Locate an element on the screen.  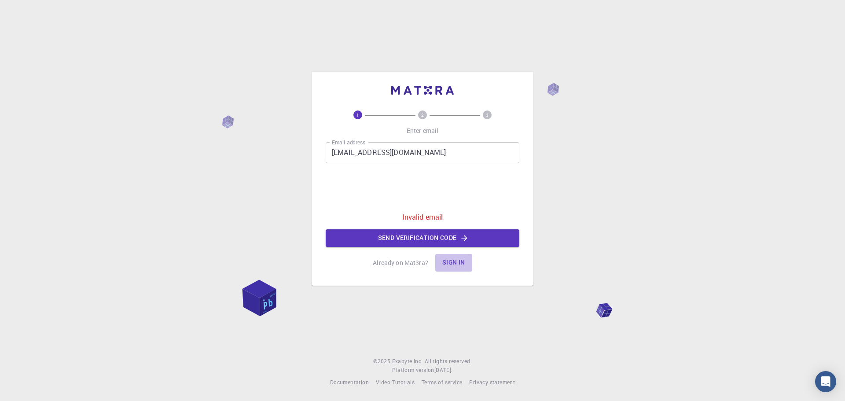
span: Platform version is located at coordinates (413, 370).